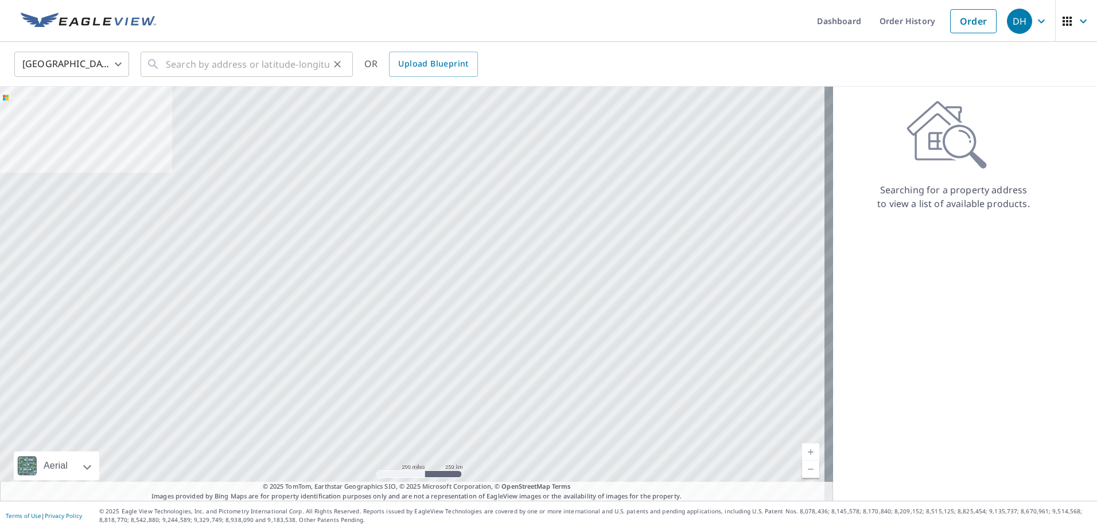  Describe the element at coordinates (56, 466) in the screenshot. I see `div: Aerial` at that location.